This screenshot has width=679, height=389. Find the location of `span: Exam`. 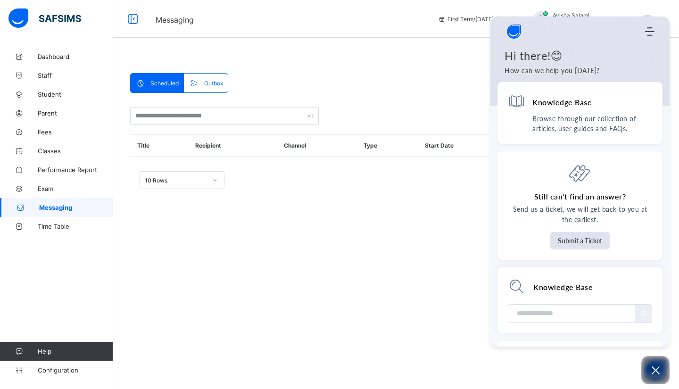

span: Exam is located at coordinates (75, 189).